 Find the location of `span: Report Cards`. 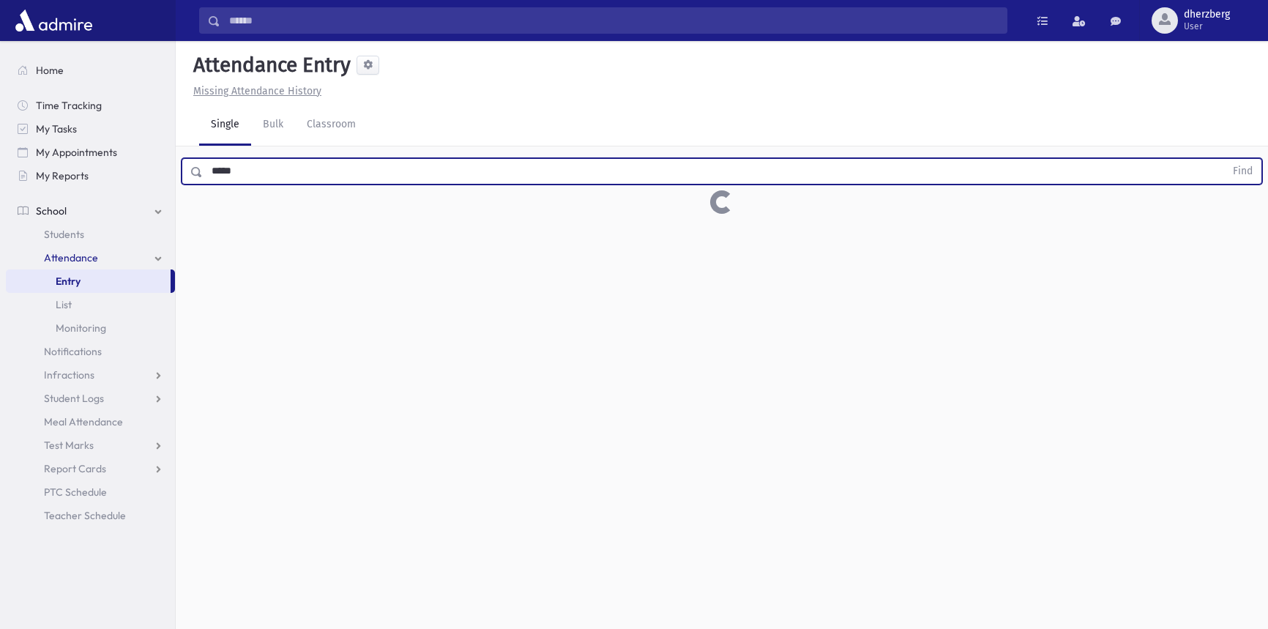

span: Report Cards is located at coordinates (75, 469).